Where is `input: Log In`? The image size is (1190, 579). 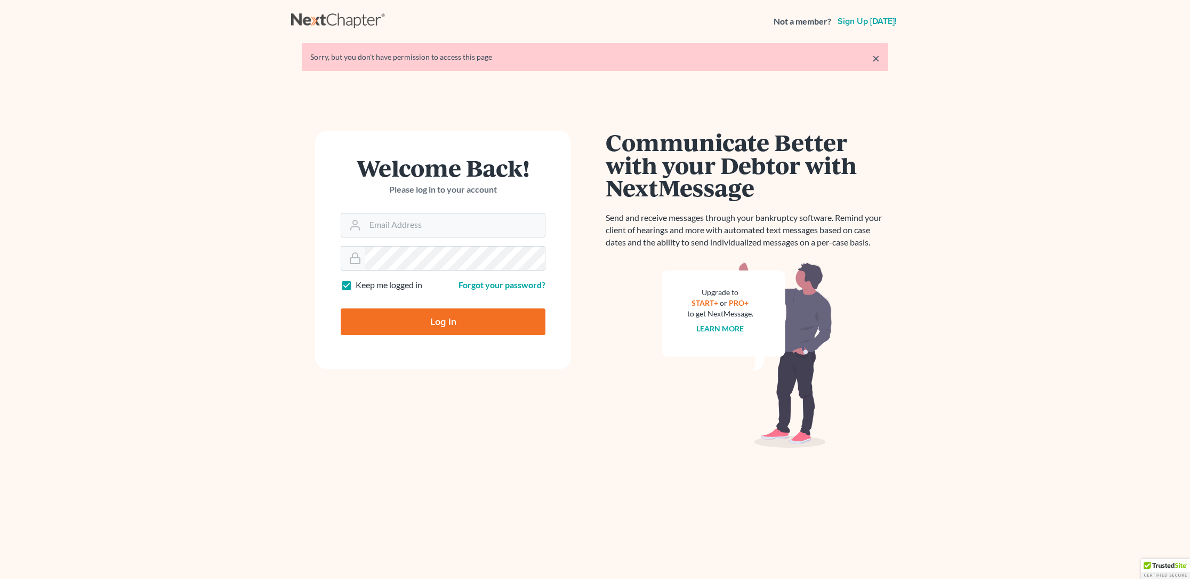 input: Log In is located at coordinates (443, 322).